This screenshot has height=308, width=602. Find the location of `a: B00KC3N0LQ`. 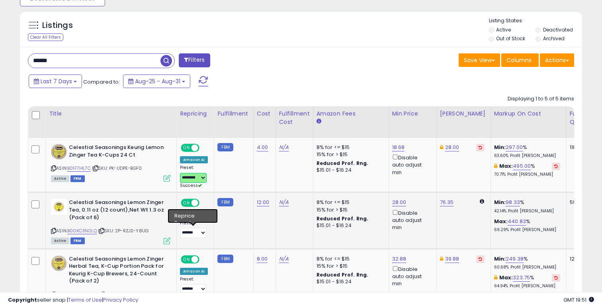

a: B00KC3N0LQ is located at coordinates (82, 231).